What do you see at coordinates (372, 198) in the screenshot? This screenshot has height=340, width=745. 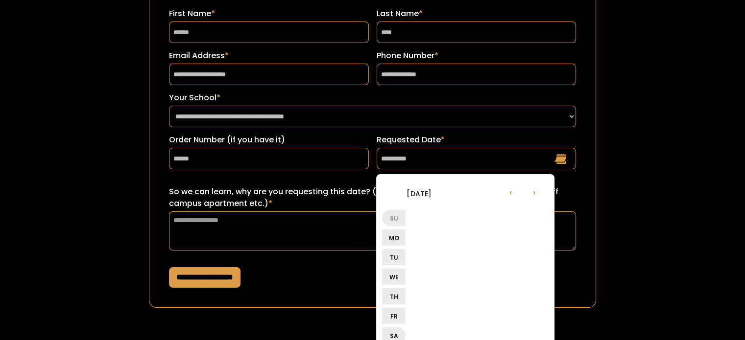 I see `label: So we can learn, why are you requesting this date? (ex: sorority recruitment, lease turn over for...` at bounding box center [372, 198].